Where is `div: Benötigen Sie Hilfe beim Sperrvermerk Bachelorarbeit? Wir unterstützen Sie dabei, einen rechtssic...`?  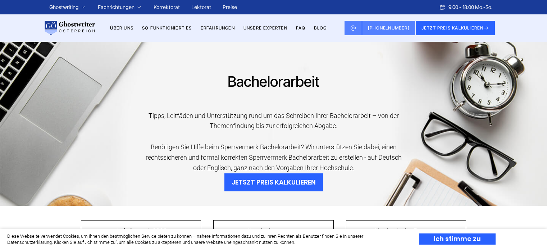 div: Benötigen Sie Hilfe beim Sperrvermerk Bachelorarbeit? Wir unterstützen Sie dabei, einen rechtssic... is located at coordinates (273, 157).